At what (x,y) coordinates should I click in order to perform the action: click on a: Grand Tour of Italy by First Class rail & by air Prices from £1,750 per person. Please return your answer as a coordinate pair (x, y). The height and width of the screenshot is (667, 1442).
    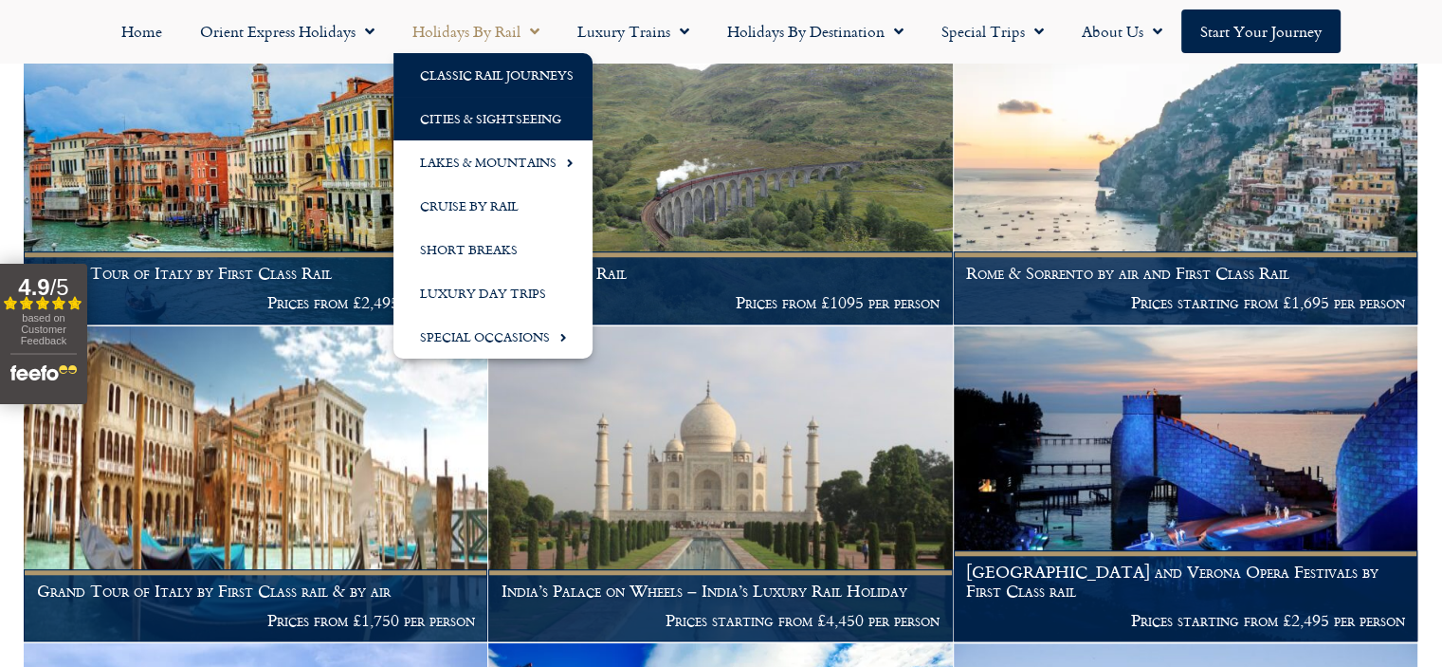
    Looking at the image, I should click on (256, 485).